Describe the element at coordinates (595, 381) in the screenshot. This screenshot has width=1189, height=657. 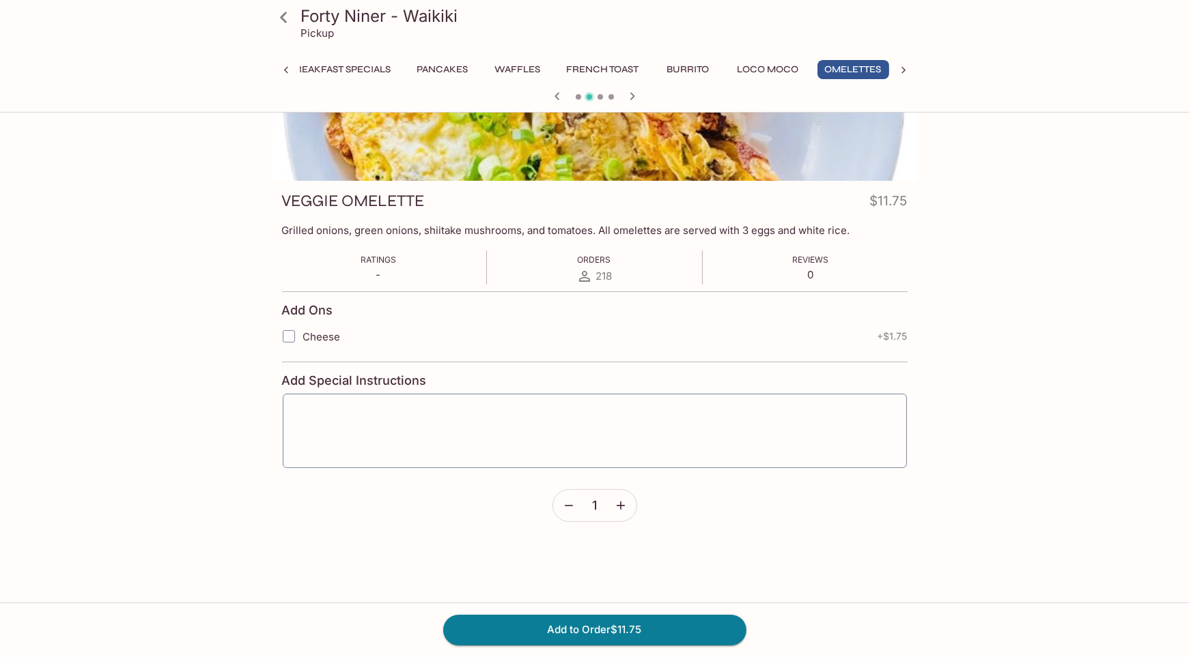
I see `h4: Add Special Instructions` at that location.